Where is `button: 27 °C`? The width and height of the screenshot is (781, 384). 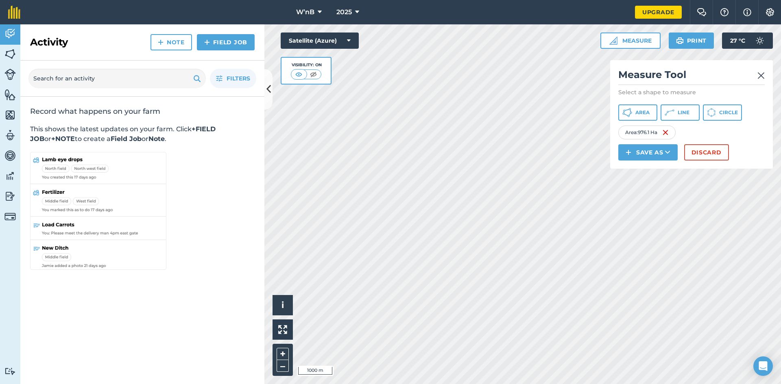 button: 27 °C is located at coordinates (747, 41).